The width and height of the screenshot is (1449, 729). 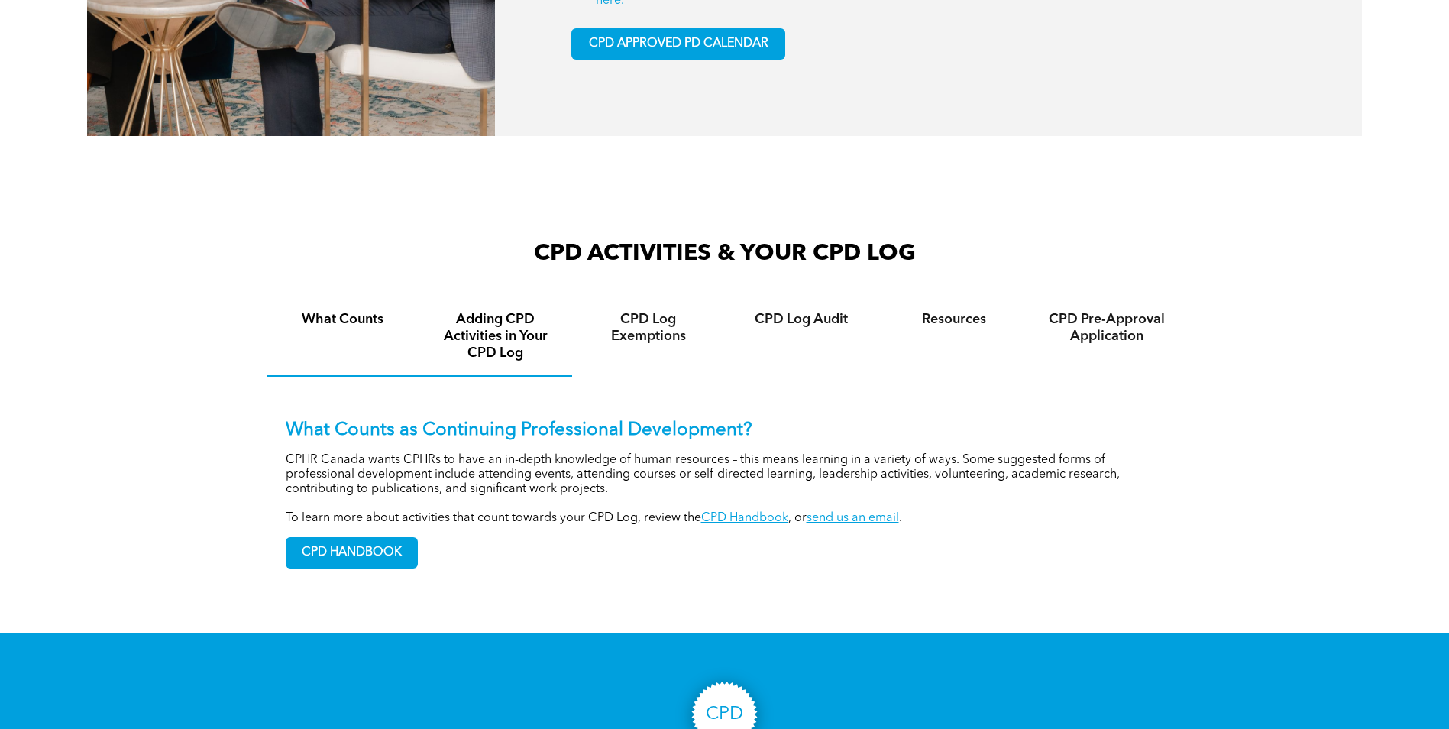 What do you see at coordinates (351, 552) in the screenshot?
I see `span: CPD HANDBOOK` at bounding box center [351, 552].